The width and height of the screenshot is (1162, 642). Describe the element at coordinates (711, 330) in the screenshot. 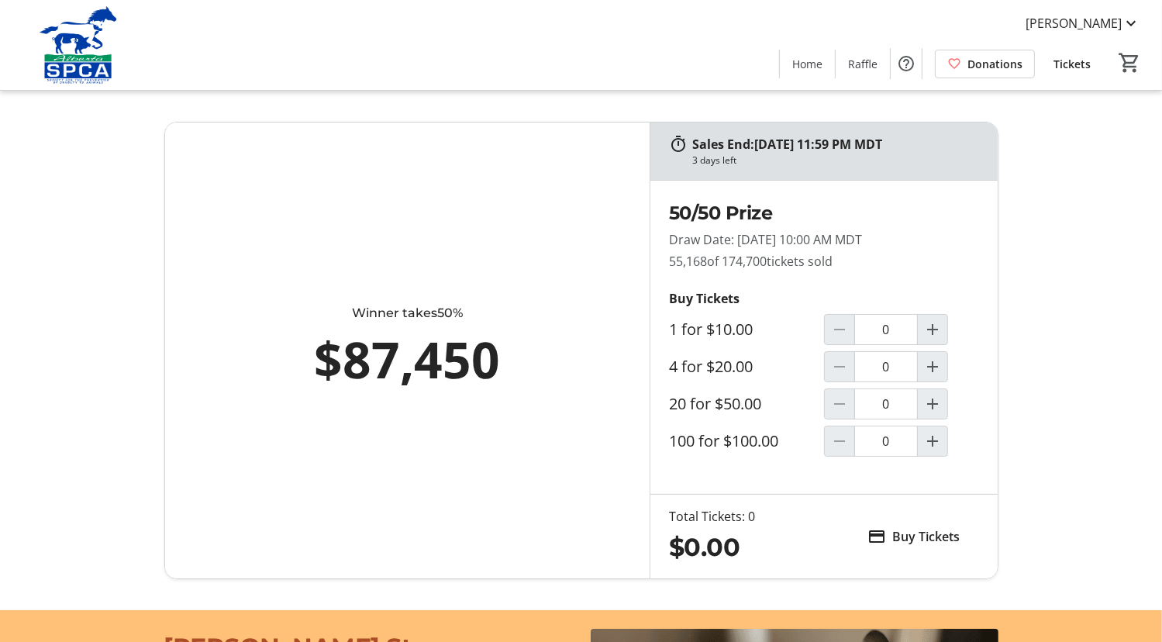

I see `label: 1 for $10.00` at that location.